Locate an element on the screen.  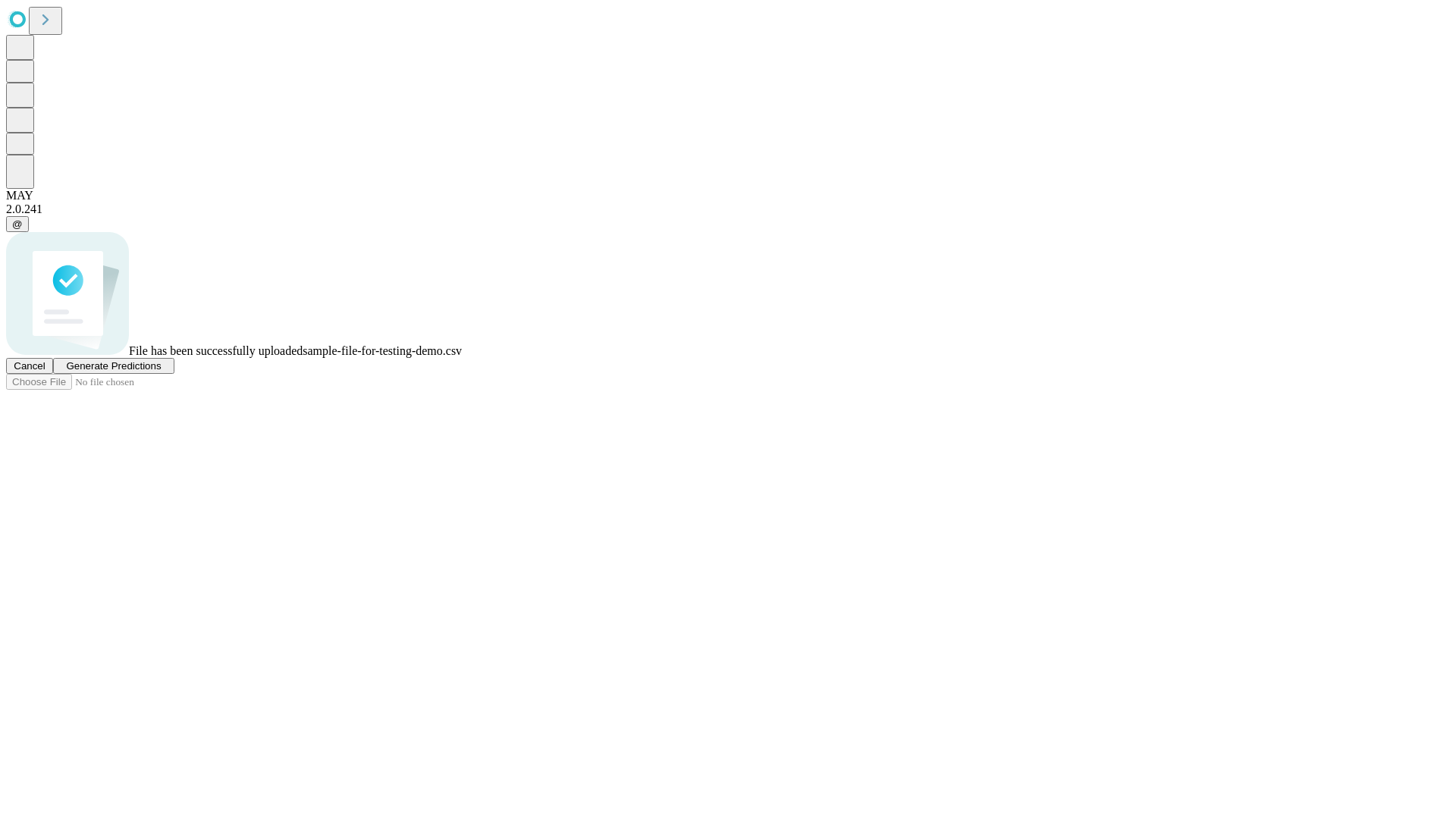
div: MAY is located at coordinates (728, 196).